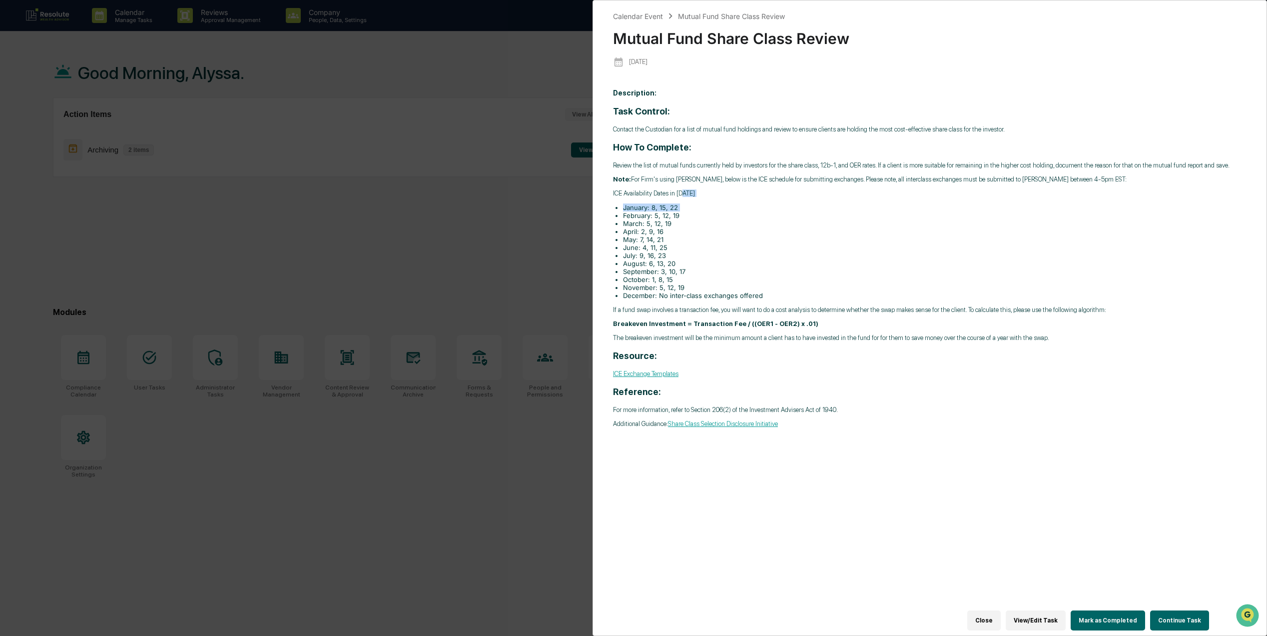 This screenshot has height=636, width=1267. Describe the element at coordinates (37, 131) in the screenshot. I see `a: 🖐️Preclearance` at that location.